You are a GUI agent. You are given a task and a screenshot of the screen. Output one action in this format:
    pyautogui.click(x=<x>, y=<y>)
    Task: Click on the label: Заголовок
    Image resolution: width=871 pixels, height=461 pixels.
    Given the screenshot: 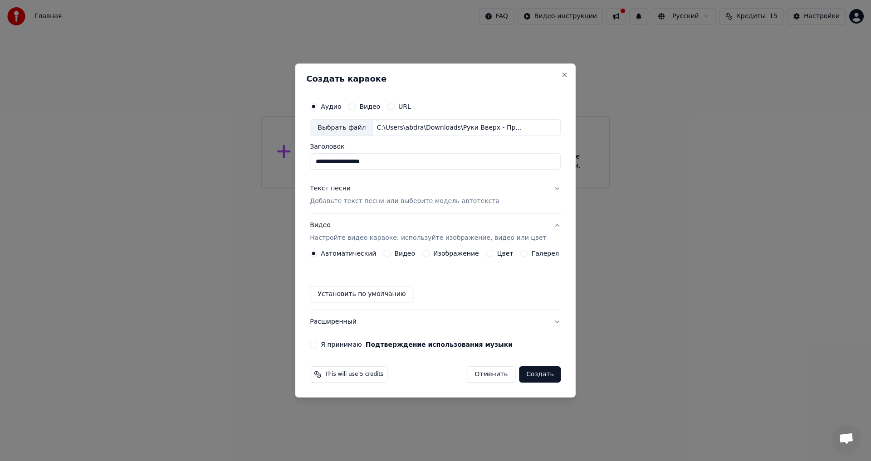 What is the action you would take?
    pyautogui.click(x=435, y=147)
    